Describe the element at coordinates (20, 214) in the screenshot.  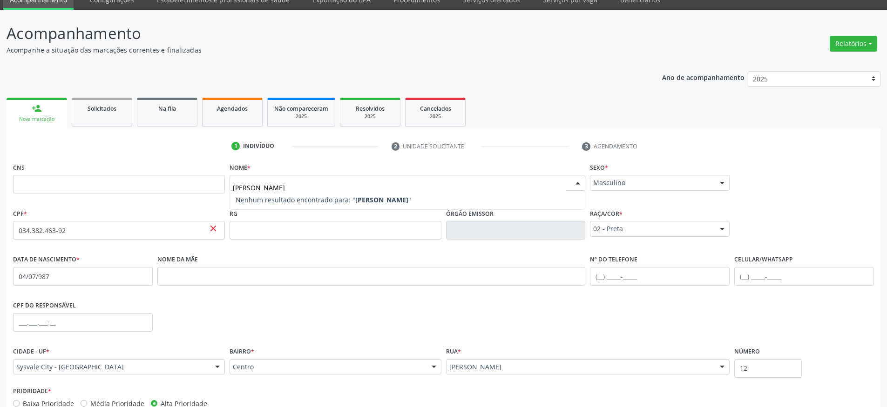
I see `label: CPF` at that location.